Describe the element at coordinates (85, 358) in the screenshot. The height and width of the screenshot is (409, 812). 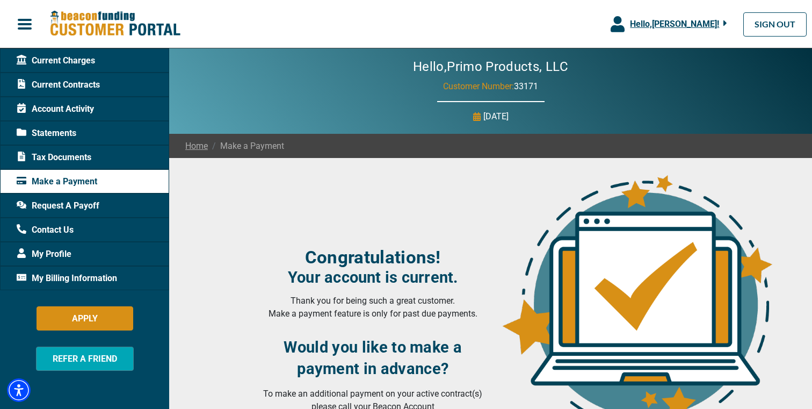
I see `button: REFER A FRIEND` at that location.